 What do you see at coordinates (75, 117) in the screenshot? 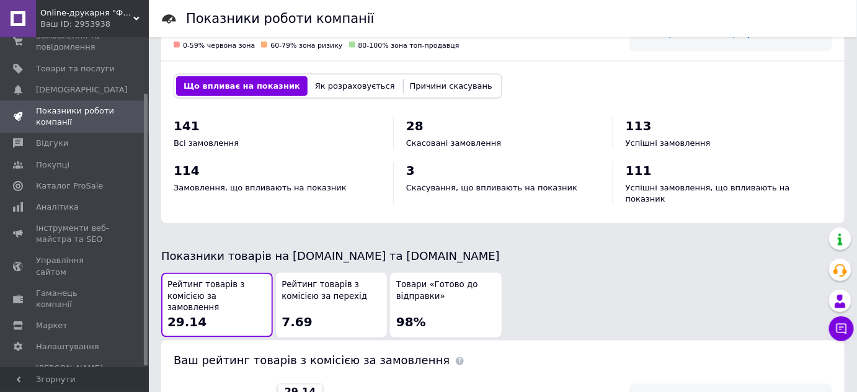
I see `span: Показники роботи компанії` at bounding box center [75, 117].